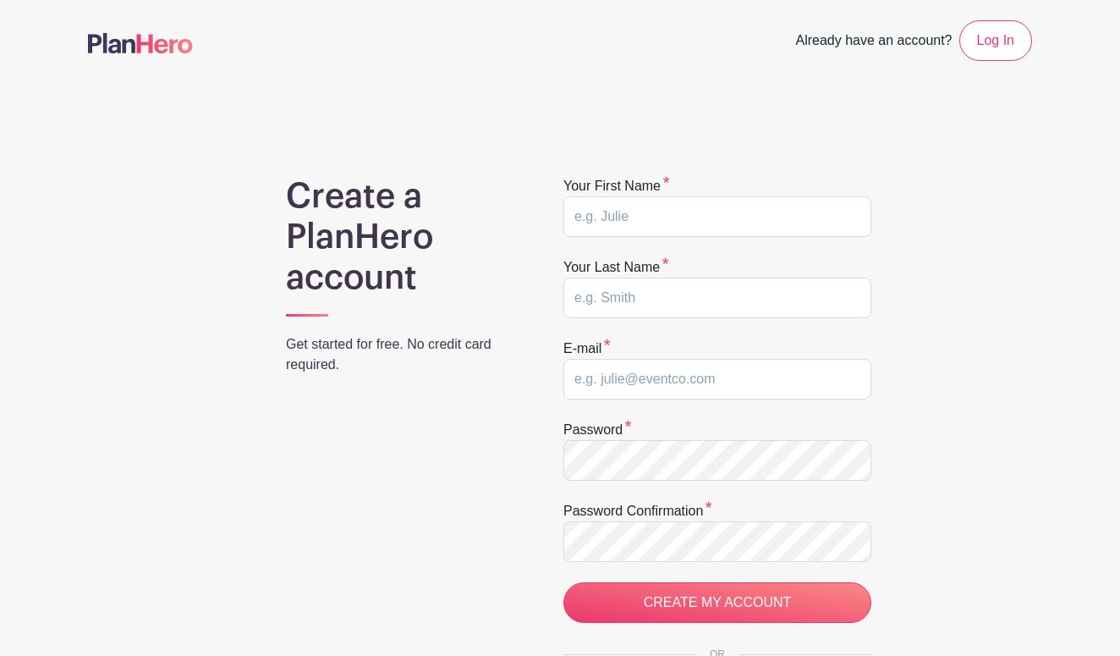  I want to click on input: e.g. Julie, so click(717, 217).